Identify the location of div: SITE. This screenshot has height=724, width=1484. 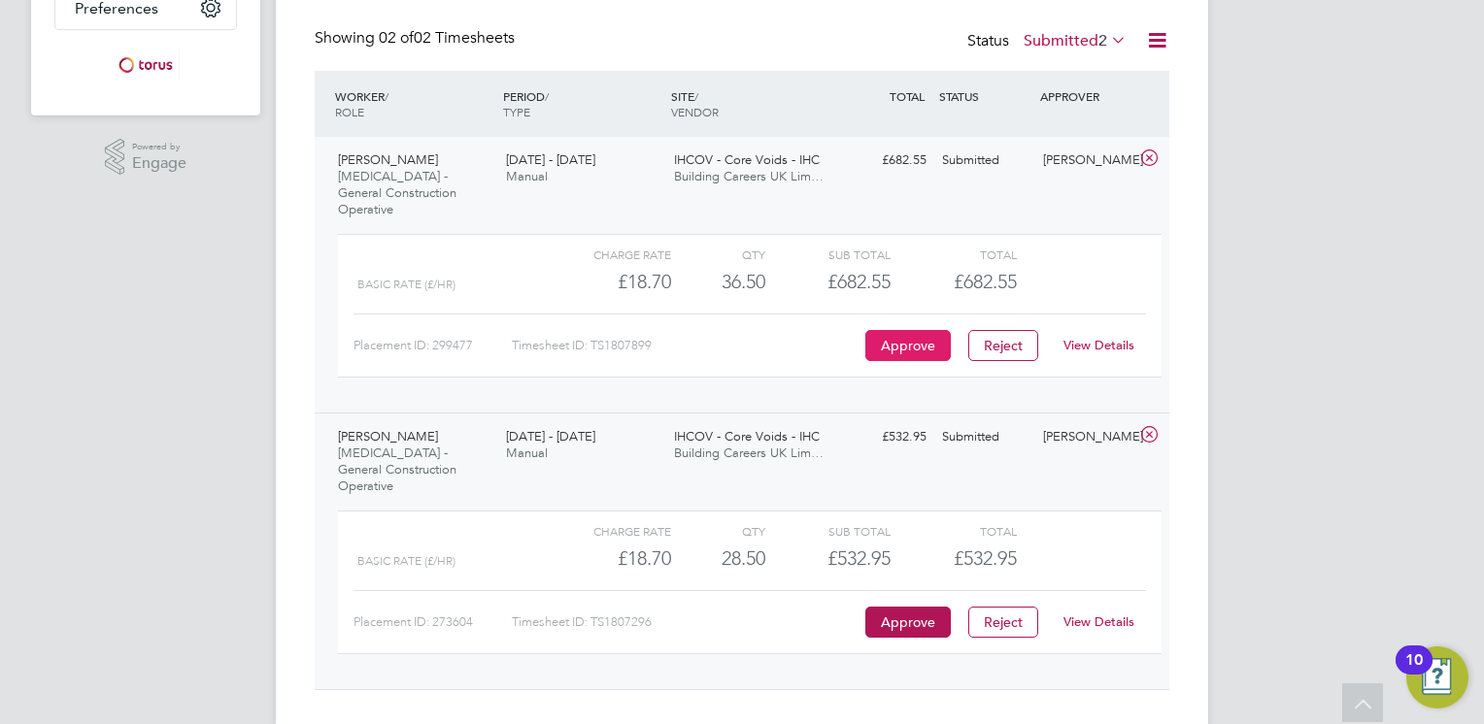
(750, 104).